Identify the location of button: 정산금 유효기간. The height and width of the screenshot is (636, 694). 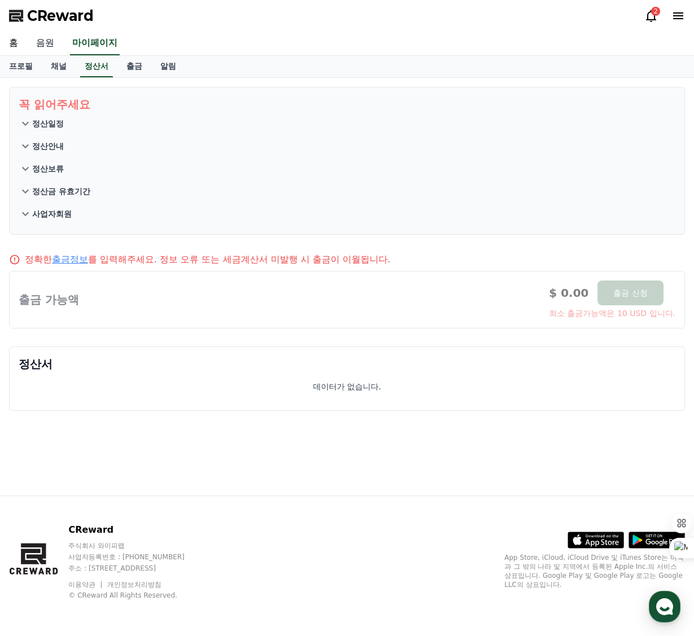
(347, 191).